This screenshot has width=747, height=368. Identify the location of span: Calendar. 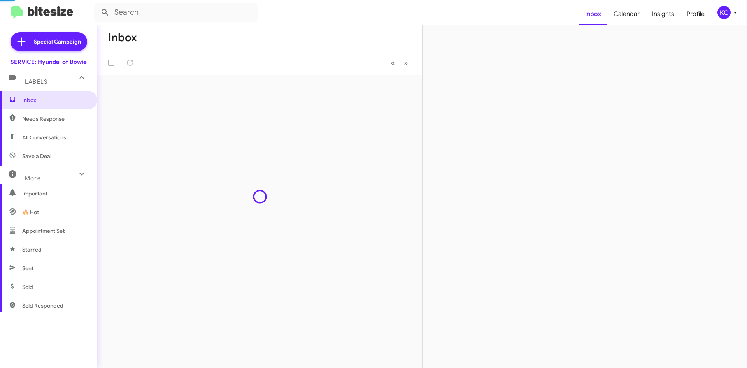
(626, 14).